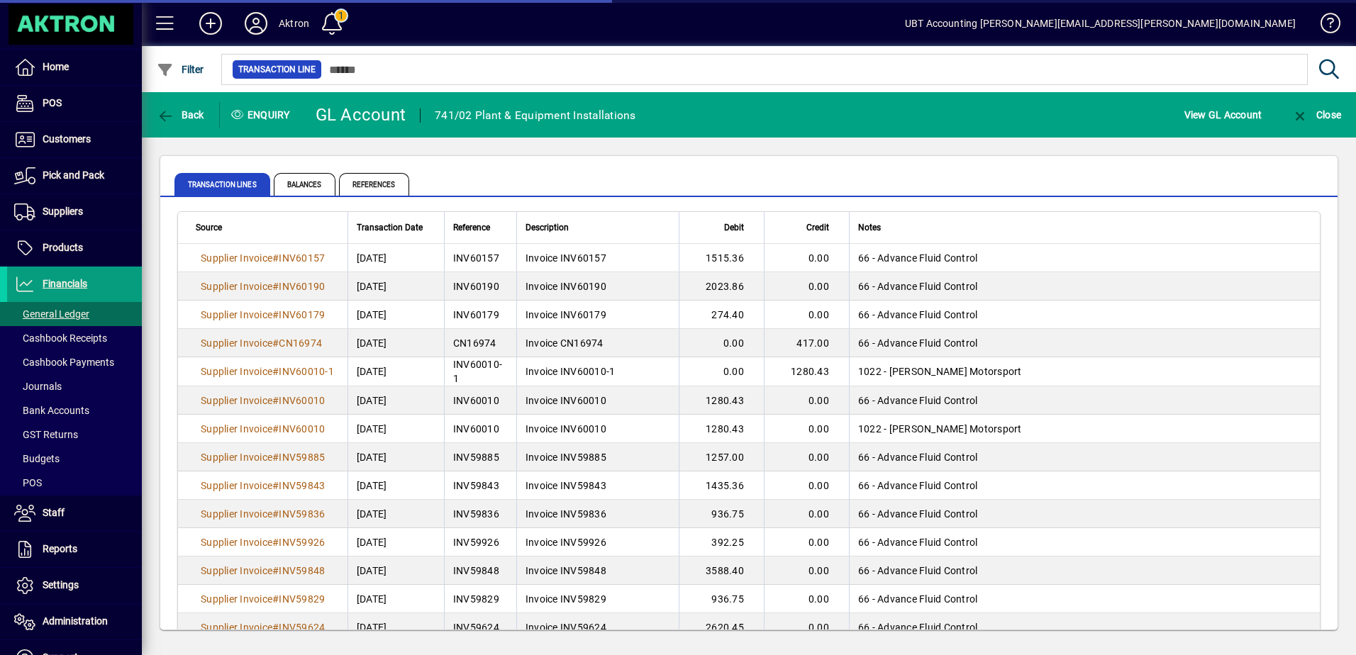 The width and height of the screenshot is (1356, 655). What do you see at coordinates (60, 585) in the screenshot?
I see `span: Settings` at bounding box center [60, 585].